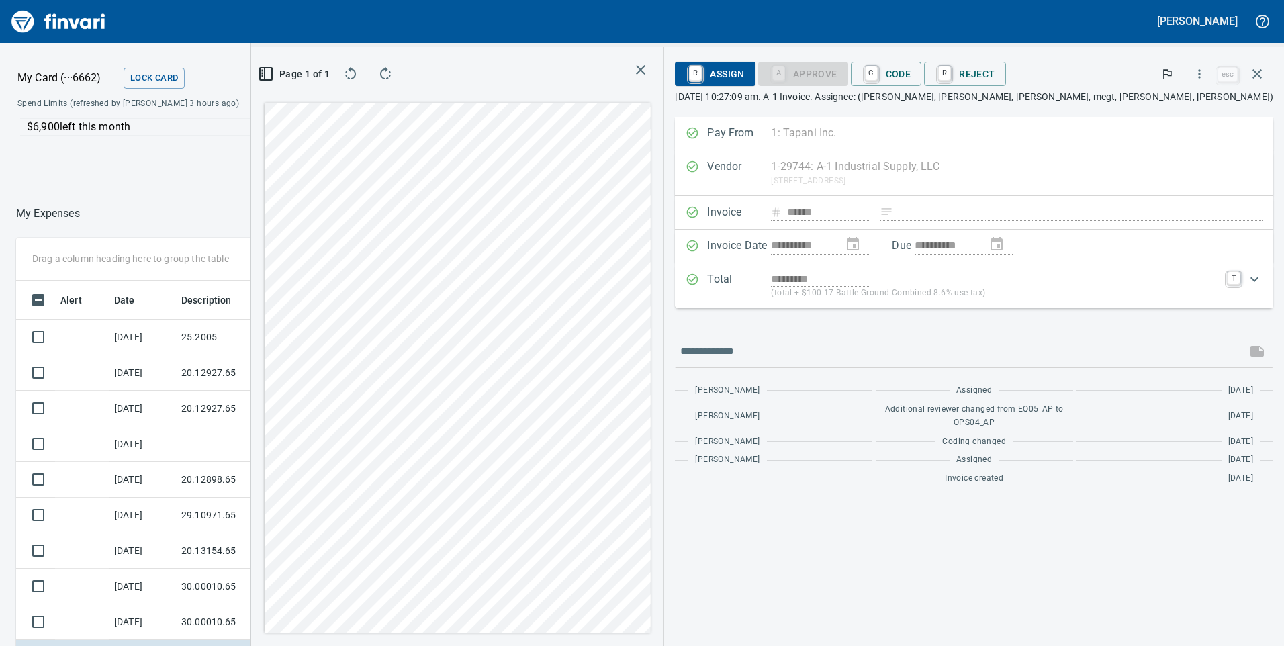  I want to click on div: Expand, so click(974, 285).